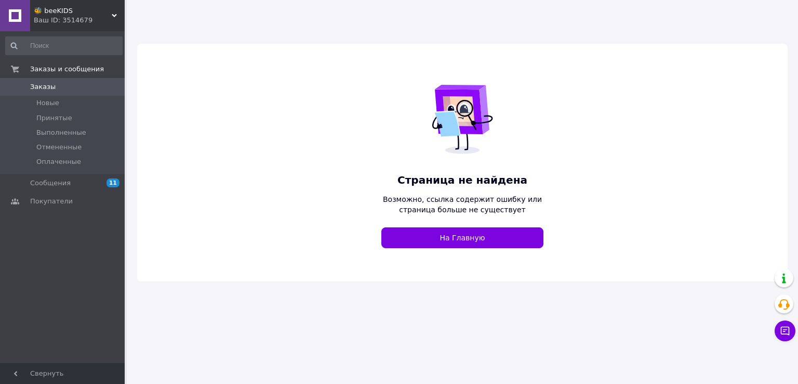 The image size is (798, 384). What do you see at coordinates (67, 69) in the screenshot?
I see `span: Заказы и сообщения` at bounding box center [67, 69].